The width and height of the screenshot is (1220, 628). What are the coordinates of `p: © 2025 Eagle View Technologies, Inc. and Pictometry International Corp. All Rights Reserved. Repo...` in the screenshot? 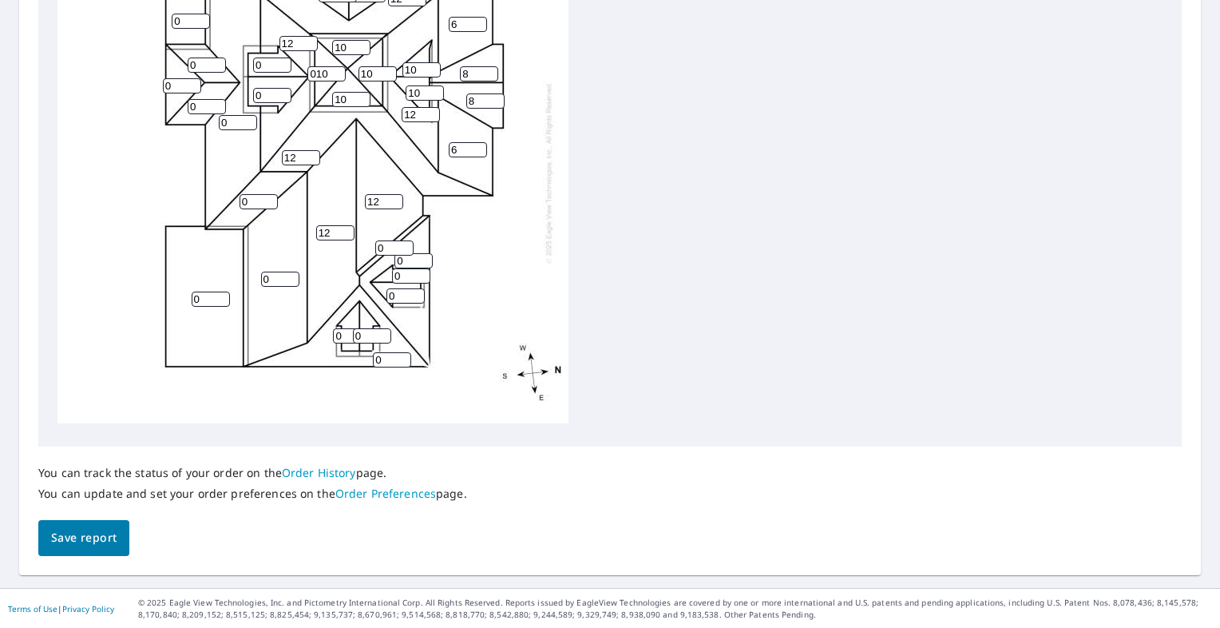 It's located at (675, 608).